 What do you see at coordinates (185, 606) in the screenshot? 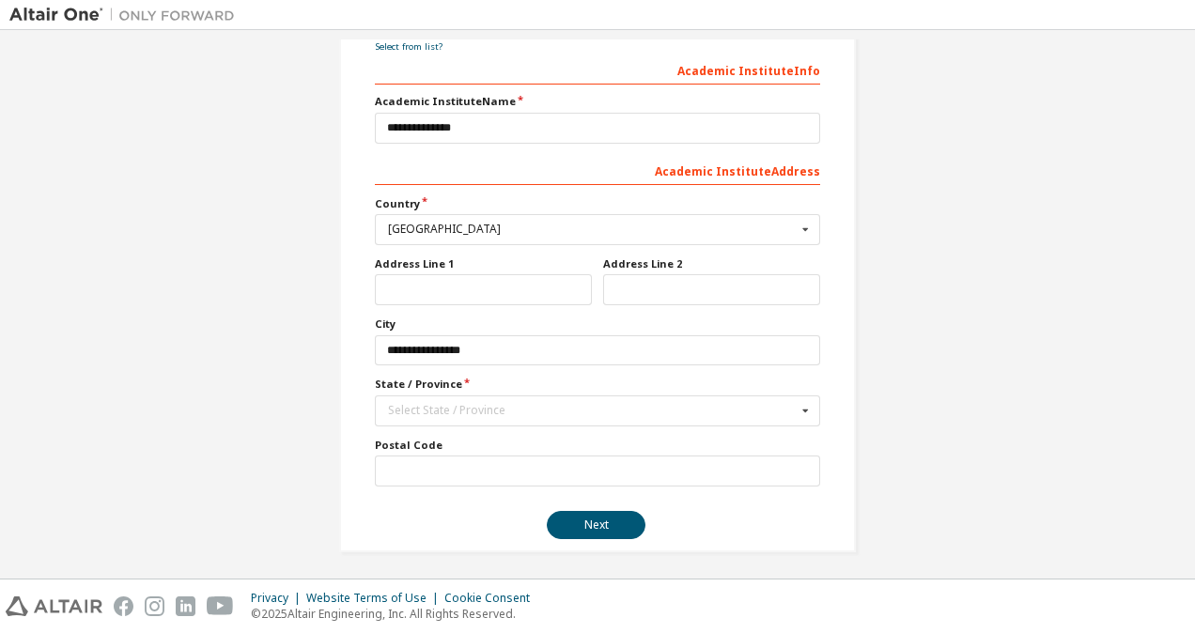
I see `img: linkedin.svg` at bounding box center [185, 606].